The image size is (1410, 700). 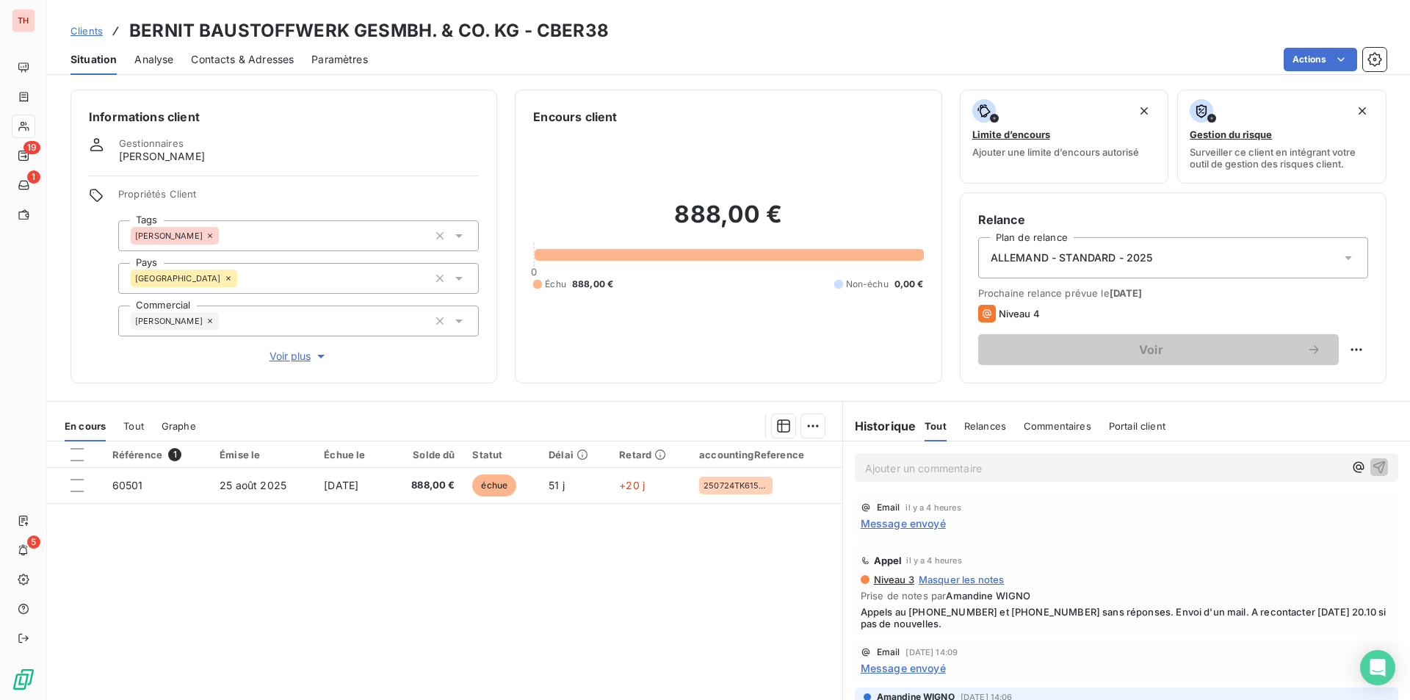 I want to click on span: Analyse, so click(x=153, y=59).